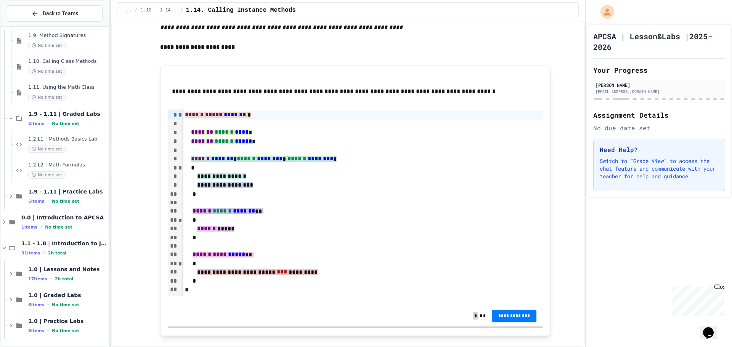  Describe the element at coordinates (64, 218) in the screenshot. I see `span: 0.0 | Introduction to APCSA` at that location.